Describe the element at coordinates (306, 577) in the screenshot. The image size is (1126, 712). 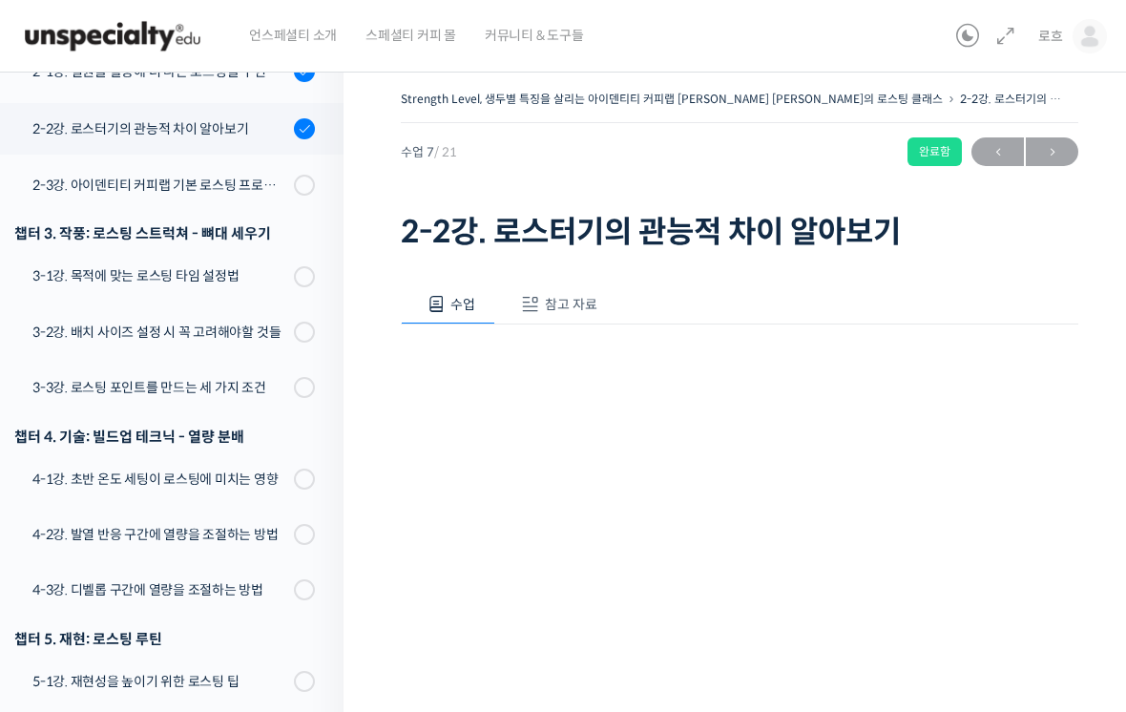
I see `a: 설정` at that location.